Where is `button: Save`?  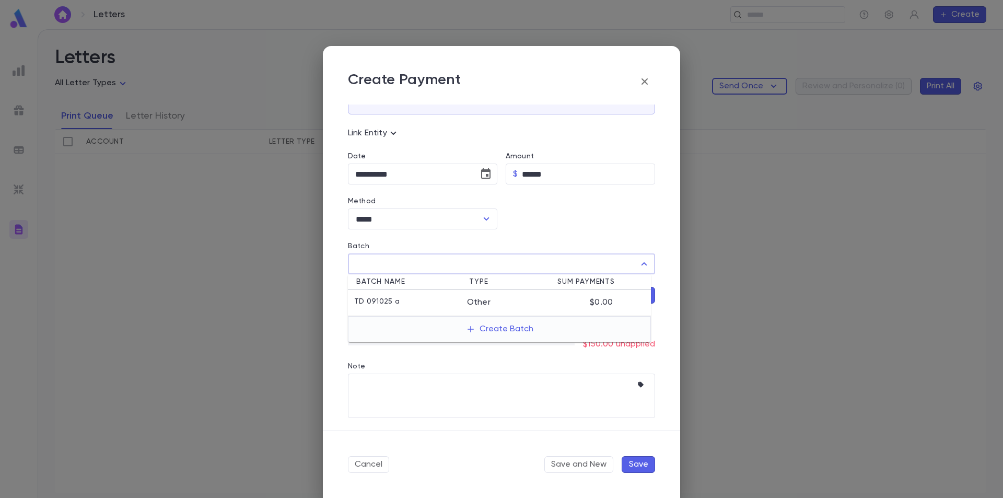
button: Save is located at coordinates (638, 464).